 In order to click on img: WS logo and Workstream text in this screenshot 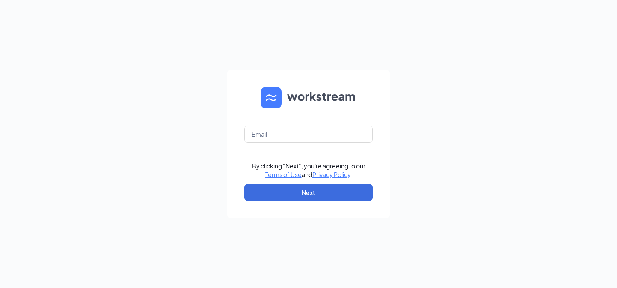, I will do `click(308, 98)`.